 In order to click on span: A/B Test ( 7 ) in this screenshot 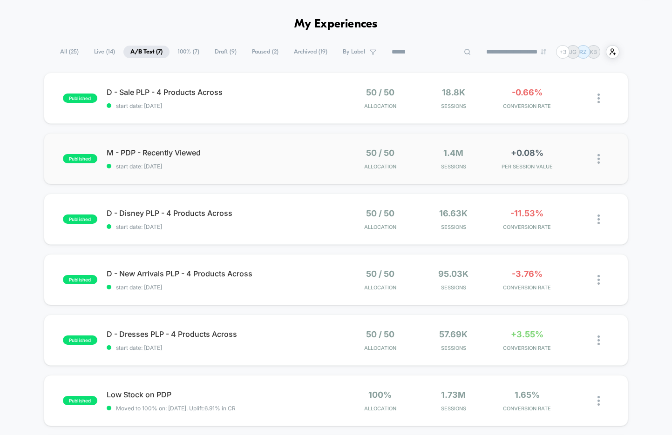, I will do `click(146, 52)`.